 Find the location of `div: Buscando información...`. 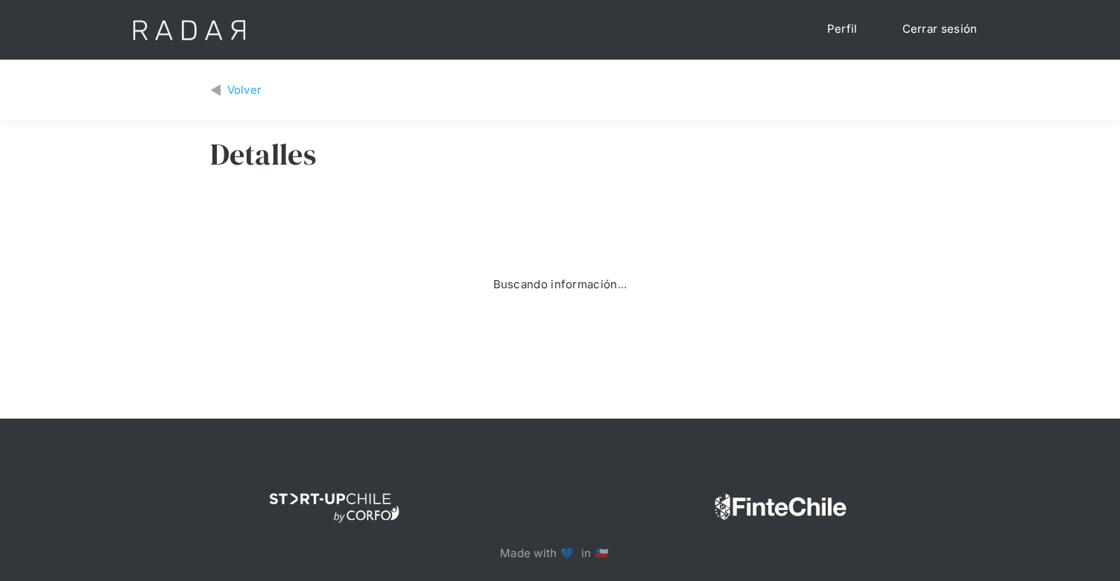

div: Buscando información... is located at coordinates (560, 285).